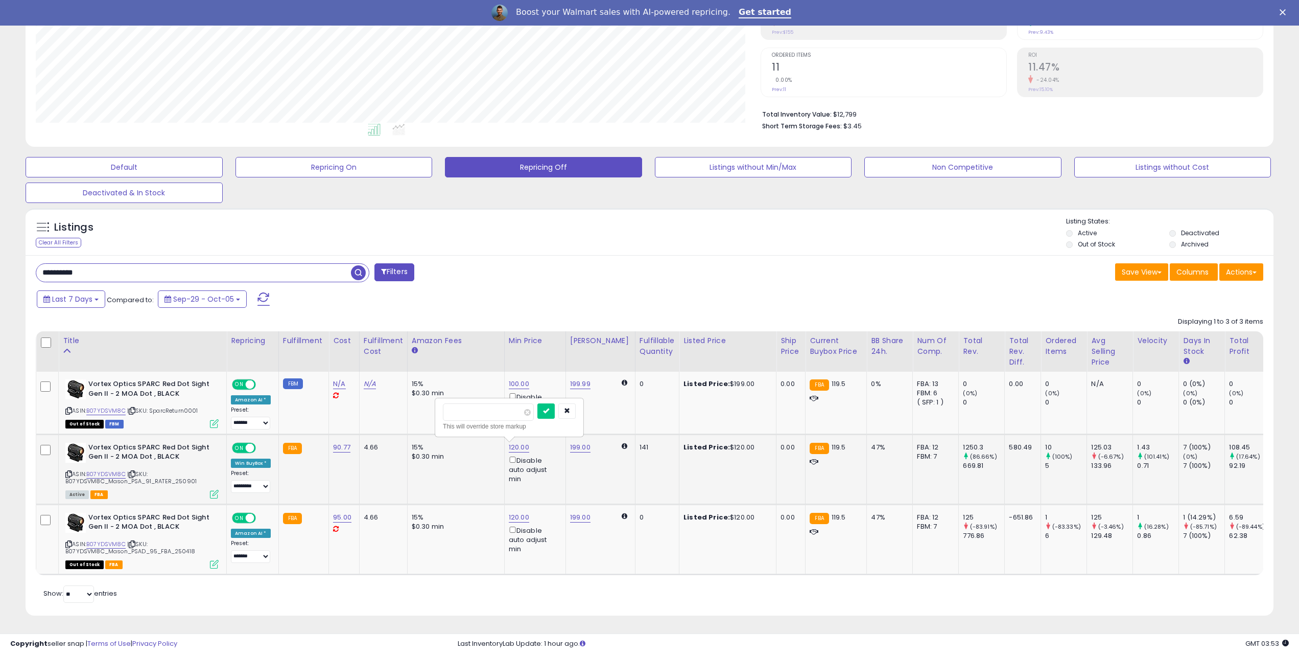  I want to click on div: FBM: 7, so click(934, 526).